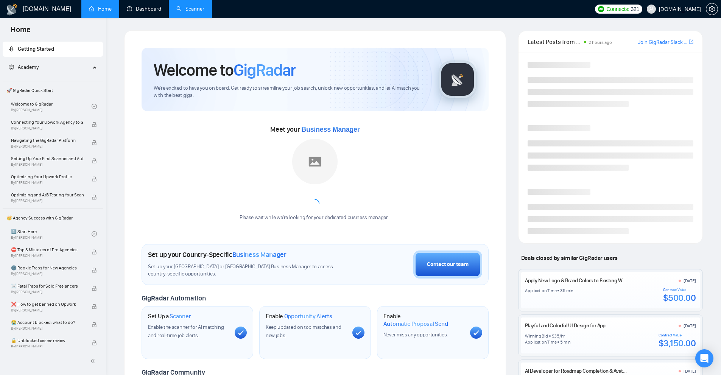  What do you see at coordinates (567, 291) in the screenshot?
I see `div: 35 min` at bounding box center [567, 291].